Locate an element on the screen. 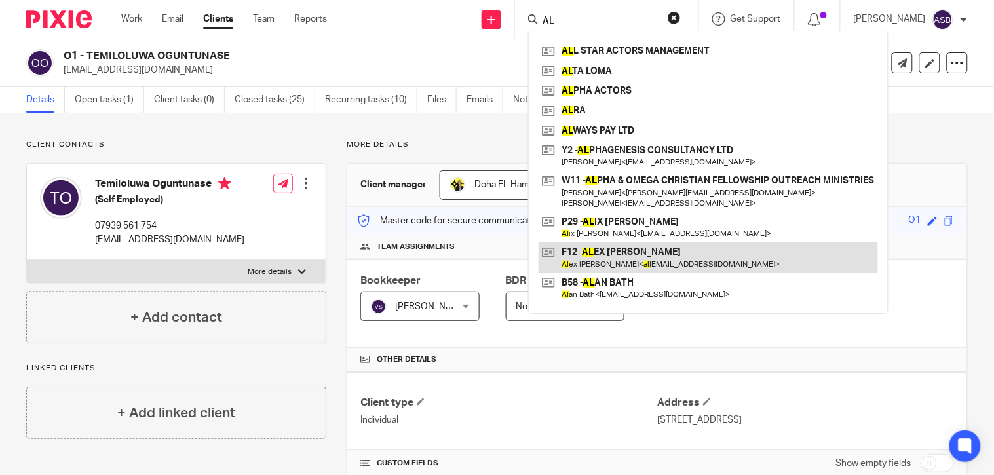 This screenshot has width=994, height=475. img: Doha-Starbridge.jpg is located at coordinates (458, 185).